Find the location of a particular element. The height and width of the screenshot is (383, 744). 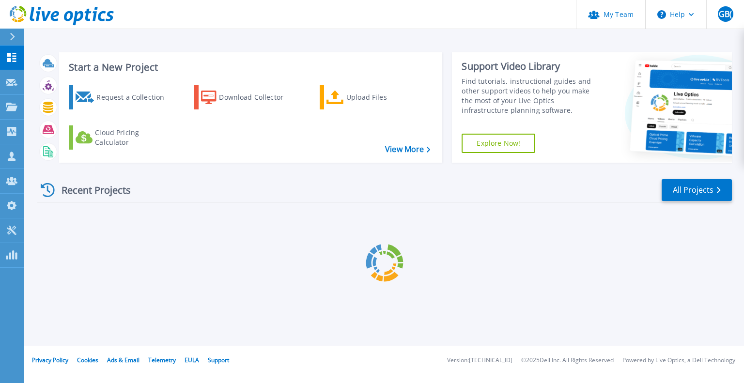

a: Cloud Pricing Calculator is located at coordinates (123, 138).